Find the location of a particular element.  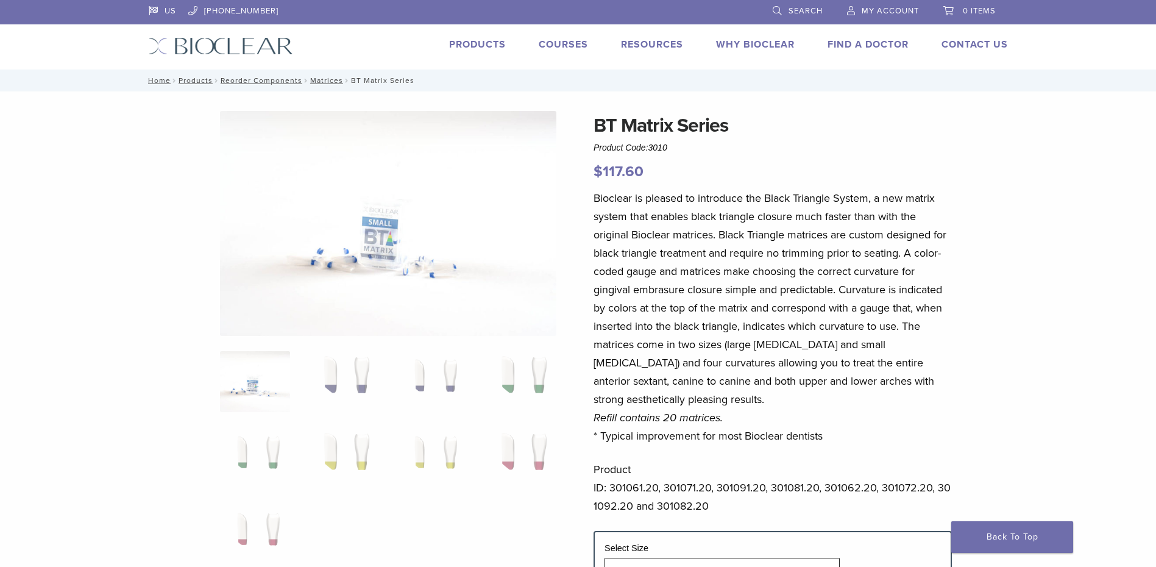

span: My Account is located at coordinates (890, 11).